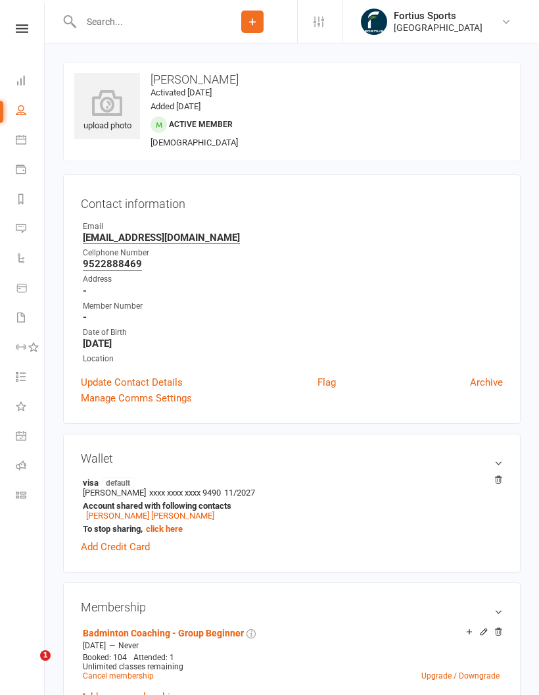 This screenshot has height=695, width=539. I want to click on h3: Wallet, so click(292, 458).